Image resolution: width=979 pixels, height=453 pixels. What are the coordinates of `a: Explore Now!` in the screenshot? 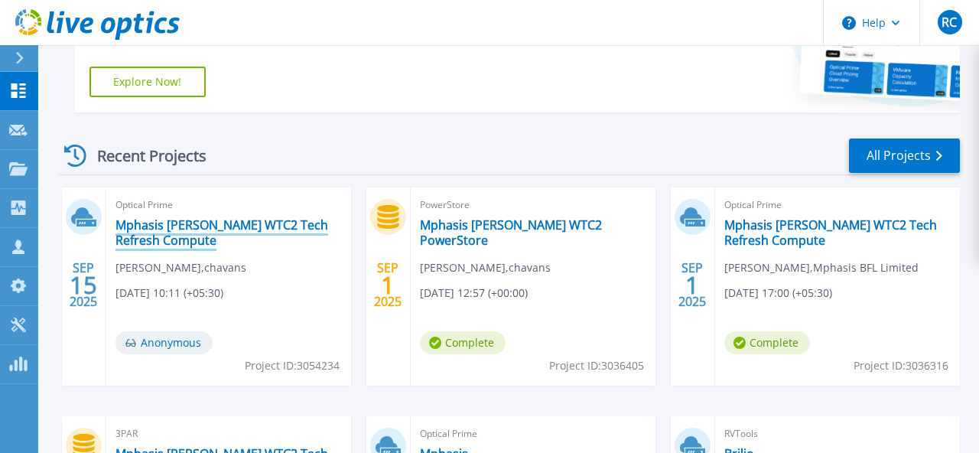 It's located at (148, 82).